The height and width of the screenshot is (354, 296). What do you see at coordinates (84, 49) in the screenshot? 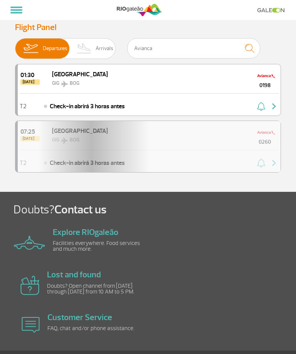
I see `img: slider-desembarque` at bounding box center [84, 49].